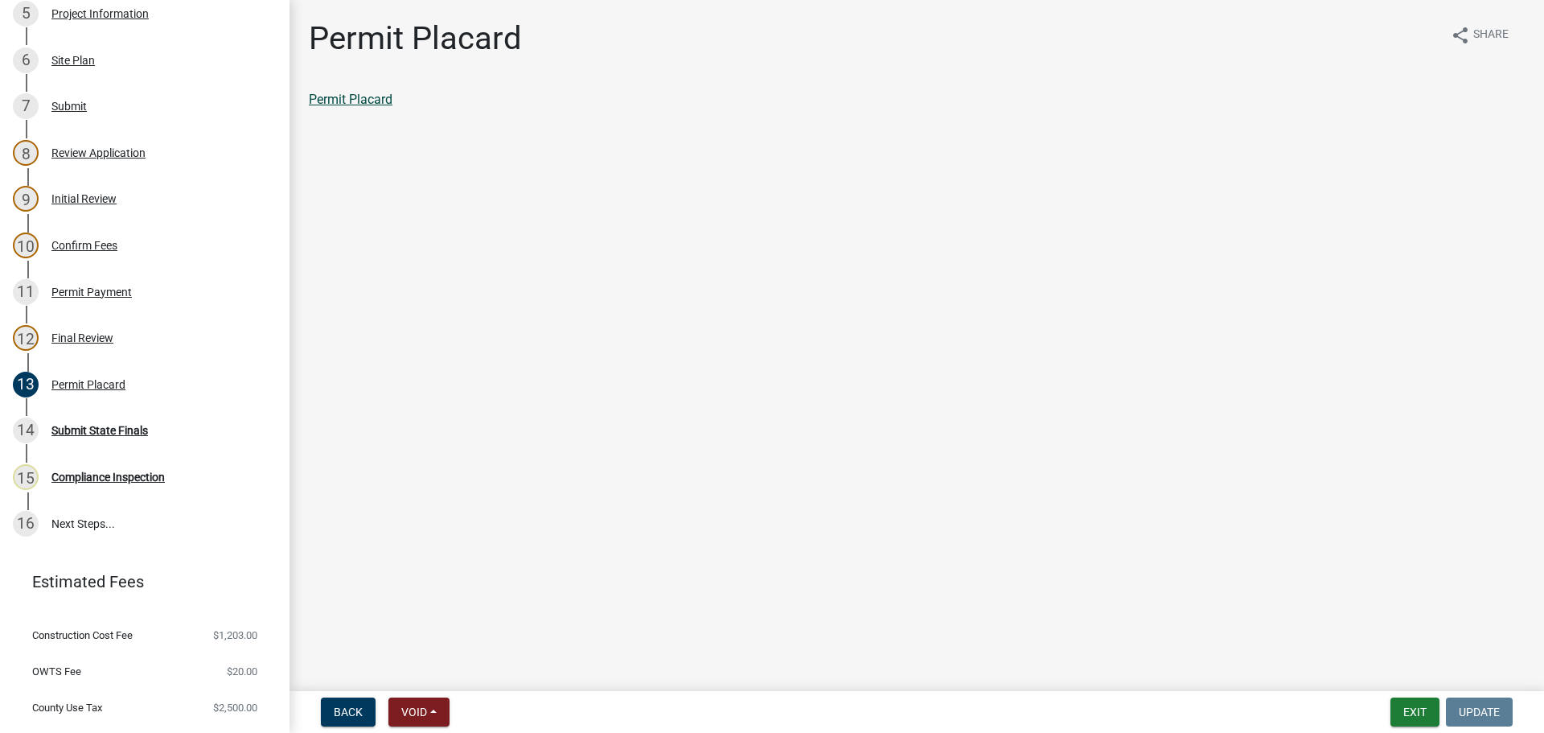 This screenshot has width=1544, height=733. Describe the element at coordinates (88, 384) in the screenshot. I see `div: Permit Placard` at that location.